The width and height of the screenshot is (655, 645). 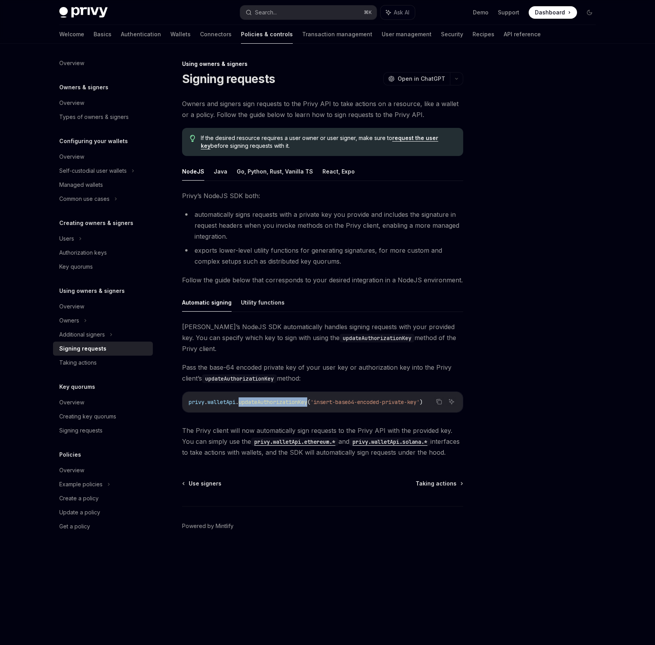 What do you see at coordinates (193, 138) in the screenshot?
I see `svg: Tip` at bounding box center [193, 138].